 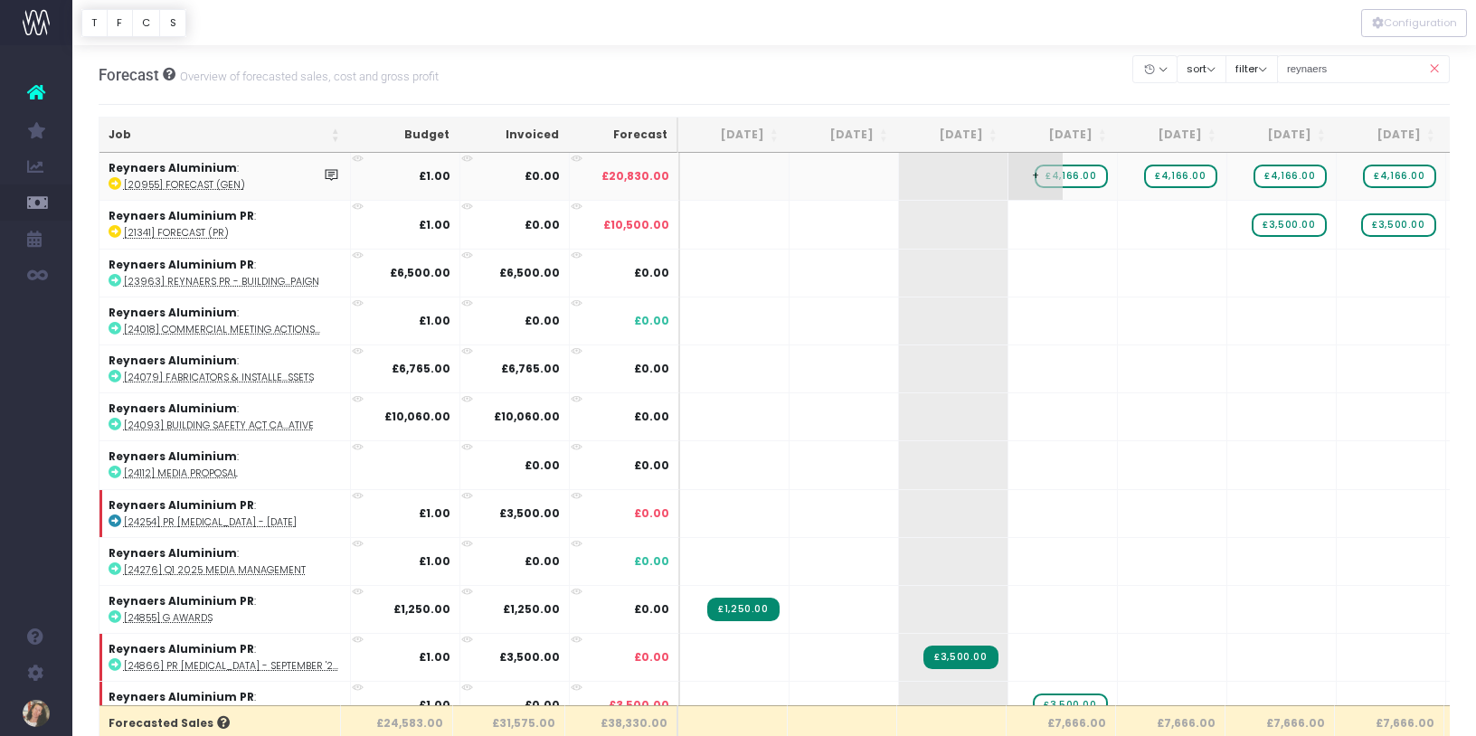 I want to click on abbr: [21341] Forecast (PR), so click(x=176, y=232).